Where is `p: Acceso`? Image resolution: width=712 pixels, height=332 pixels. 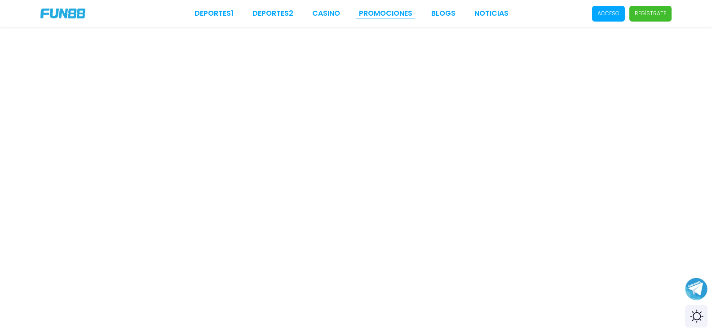 p: Acceso is located at coordinates (608, 13).